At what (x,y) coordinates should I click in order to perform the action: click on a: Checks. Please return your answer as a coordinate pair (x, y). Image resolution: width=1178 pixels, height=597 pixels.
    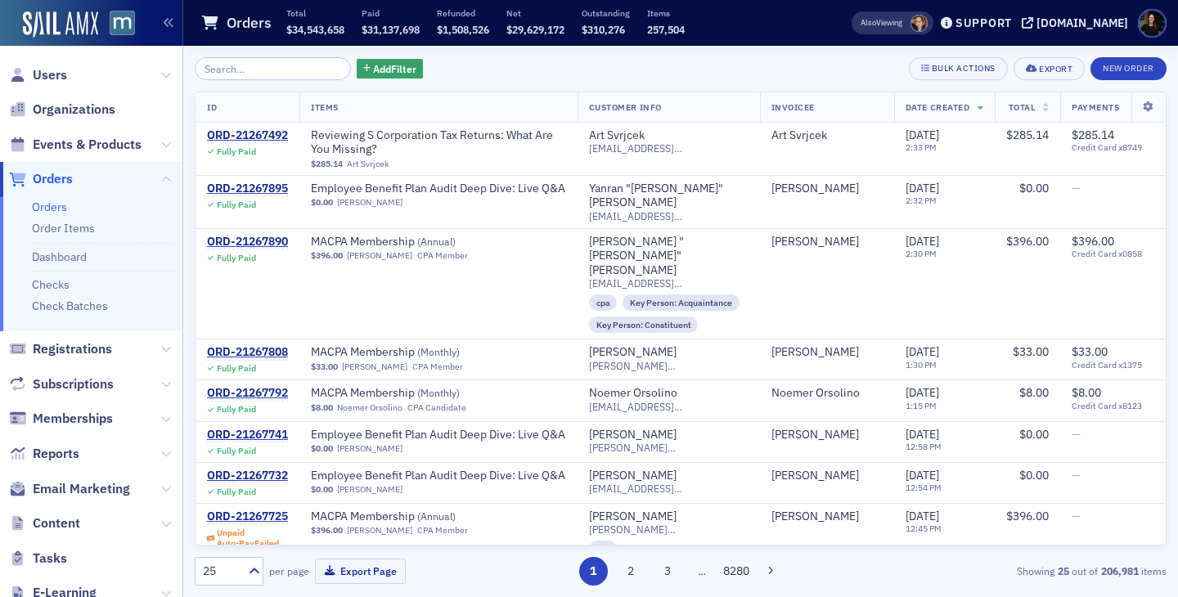
    Looking at the image, I should click on (51, 285).